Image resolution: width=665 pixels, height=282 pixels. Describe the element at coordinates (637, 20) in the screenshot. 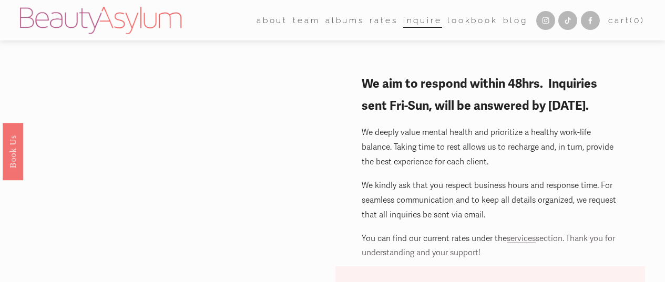

I see `span: 0` at that location.